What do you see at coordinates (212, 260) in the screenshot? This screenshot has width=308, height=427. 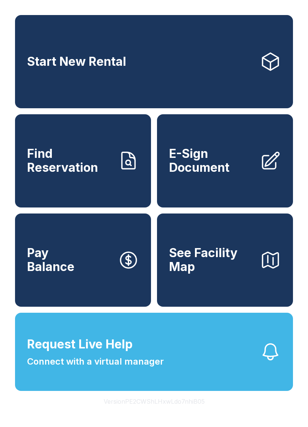 I see `span: See Facility Map` at bounding box center [212, 260].